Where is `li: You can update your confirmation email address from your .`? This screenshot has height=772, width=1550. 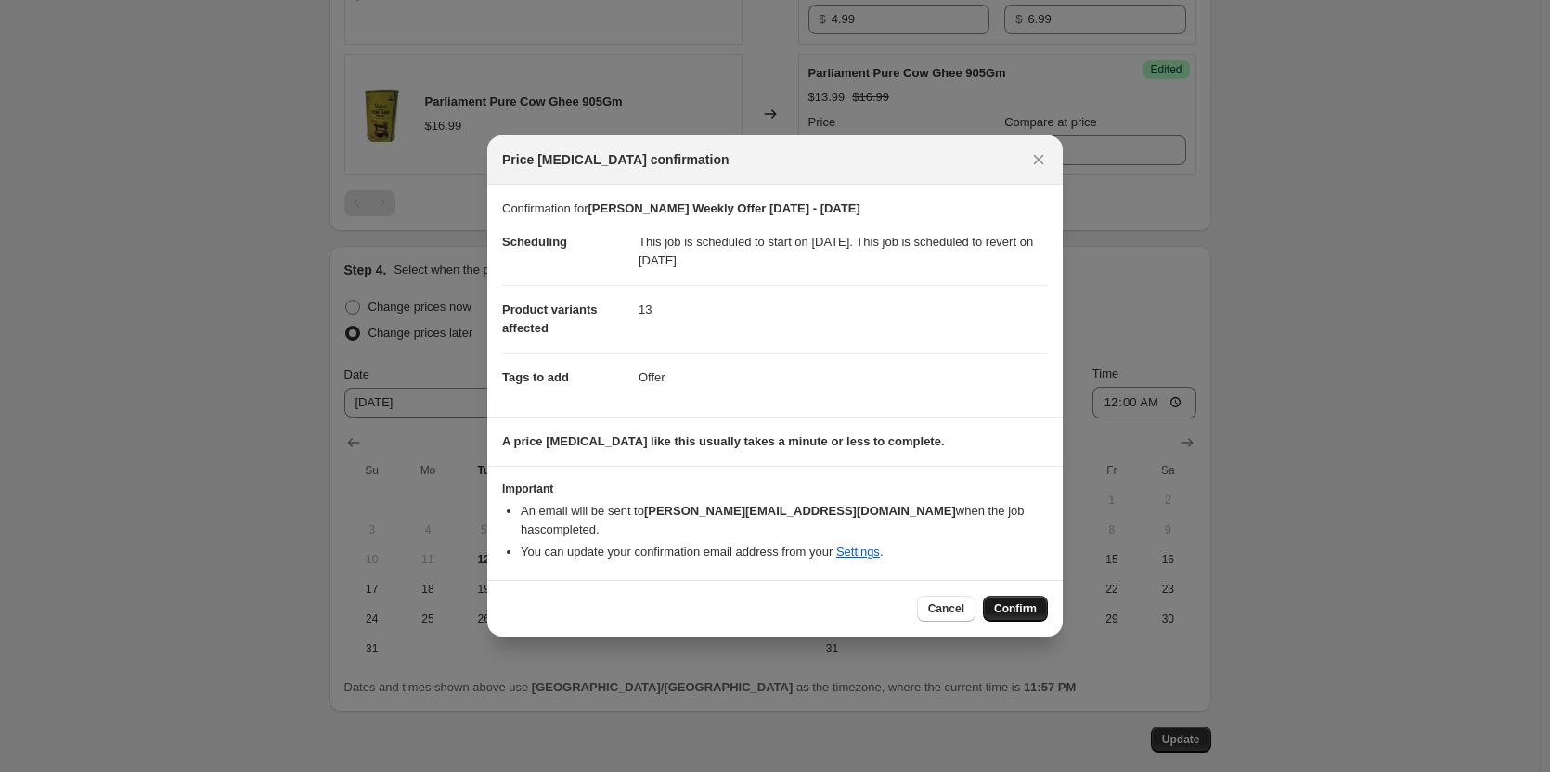
li: You can update your confirmation email address from your . is located at coordinates (784, 552).